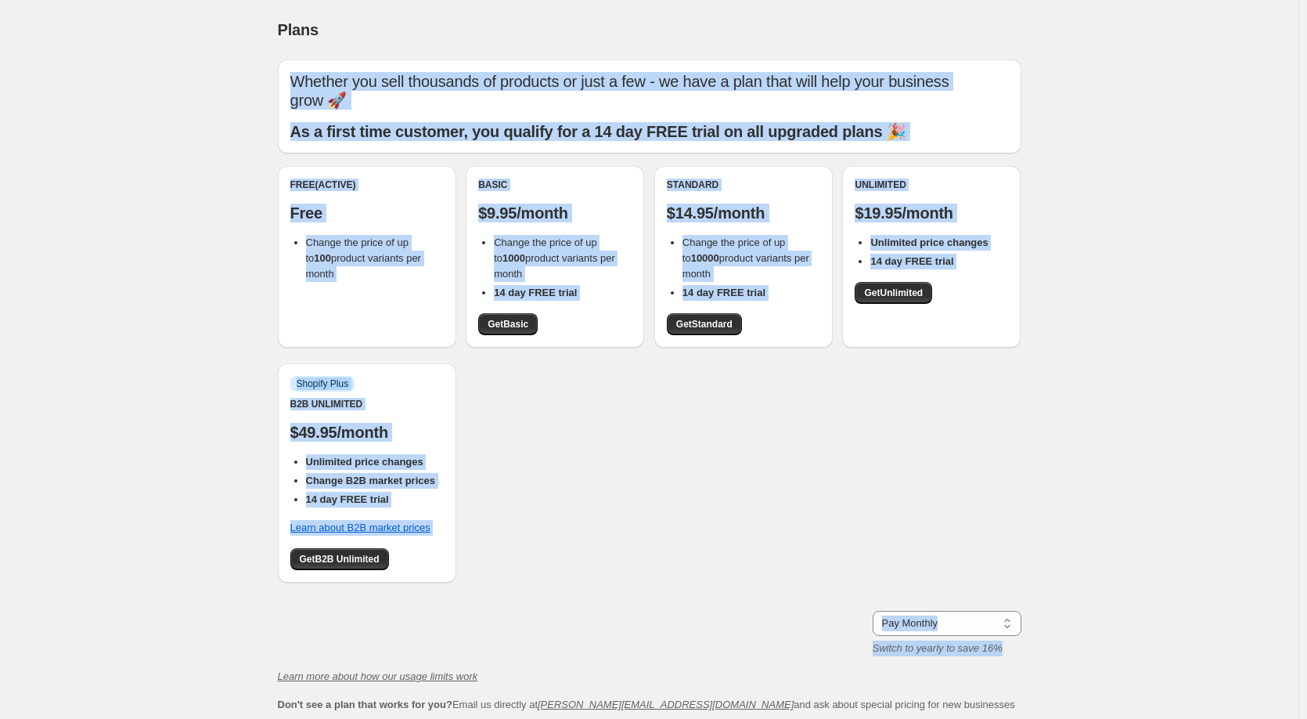 This screenshot has height=719, width=1307. Describe the element at coordinates (378, 676) in the screenshot. I see `a: Learn more about how our usage limits work` at that location.